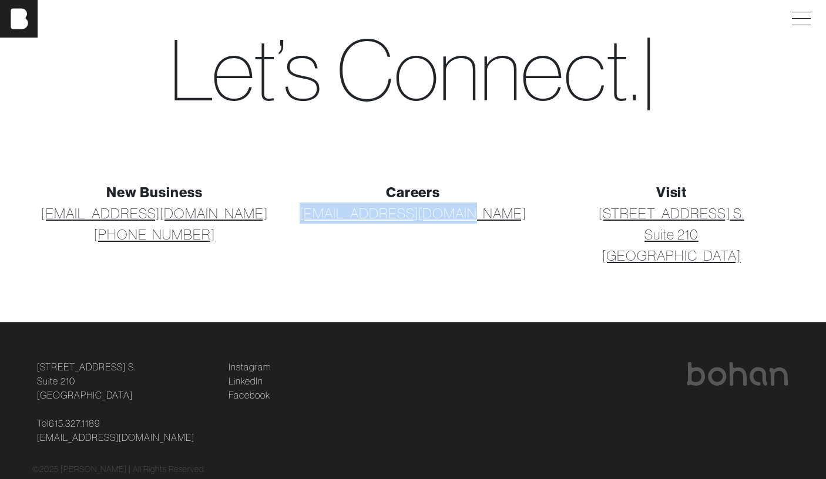 This screenshot has width=826, height=479. What do you see at coordinates (249, 395) in the screenshot?
I see `a: Facebook` at bounding box center [249, 395].